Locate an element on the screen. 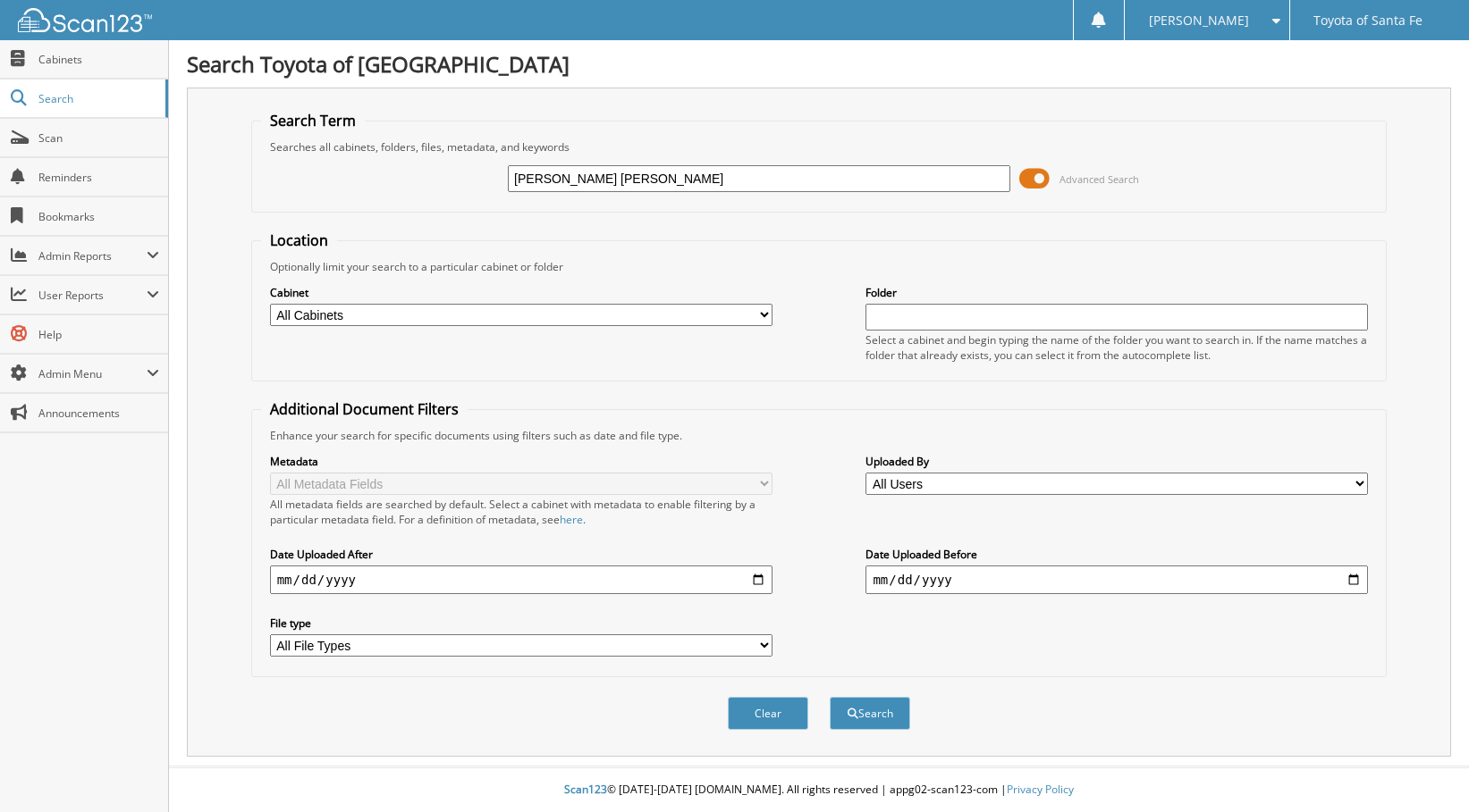 The height and width of the screenshot is (812, 1469). span: Cabinets is located at coordinates (98, 59).